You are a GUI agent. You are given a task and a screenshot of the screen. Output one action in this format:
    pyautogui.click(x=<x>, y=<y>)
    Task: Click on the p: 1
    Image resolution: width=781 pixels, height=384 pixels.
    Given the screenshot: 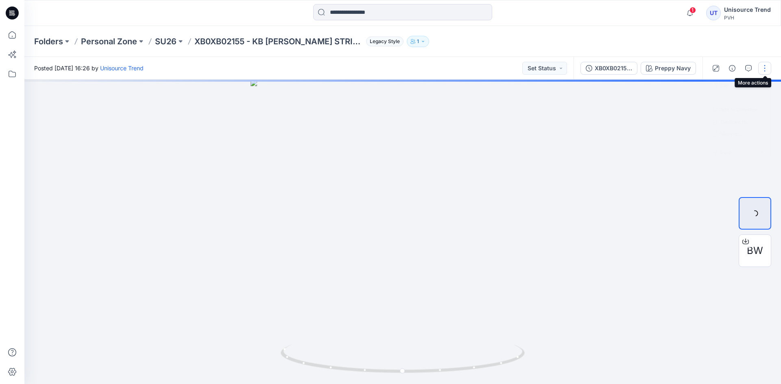 What is the action you would take?
    pyautogui.click(x=418, y=41)
    